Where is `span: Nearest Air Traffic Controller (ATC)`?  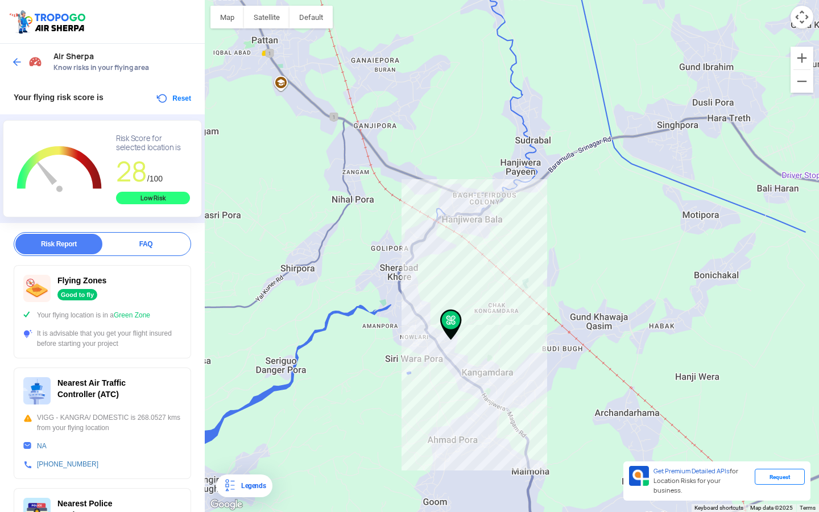
span: Nearest Air Traffic Controller (ATC) is located at coordinates (92, 388).